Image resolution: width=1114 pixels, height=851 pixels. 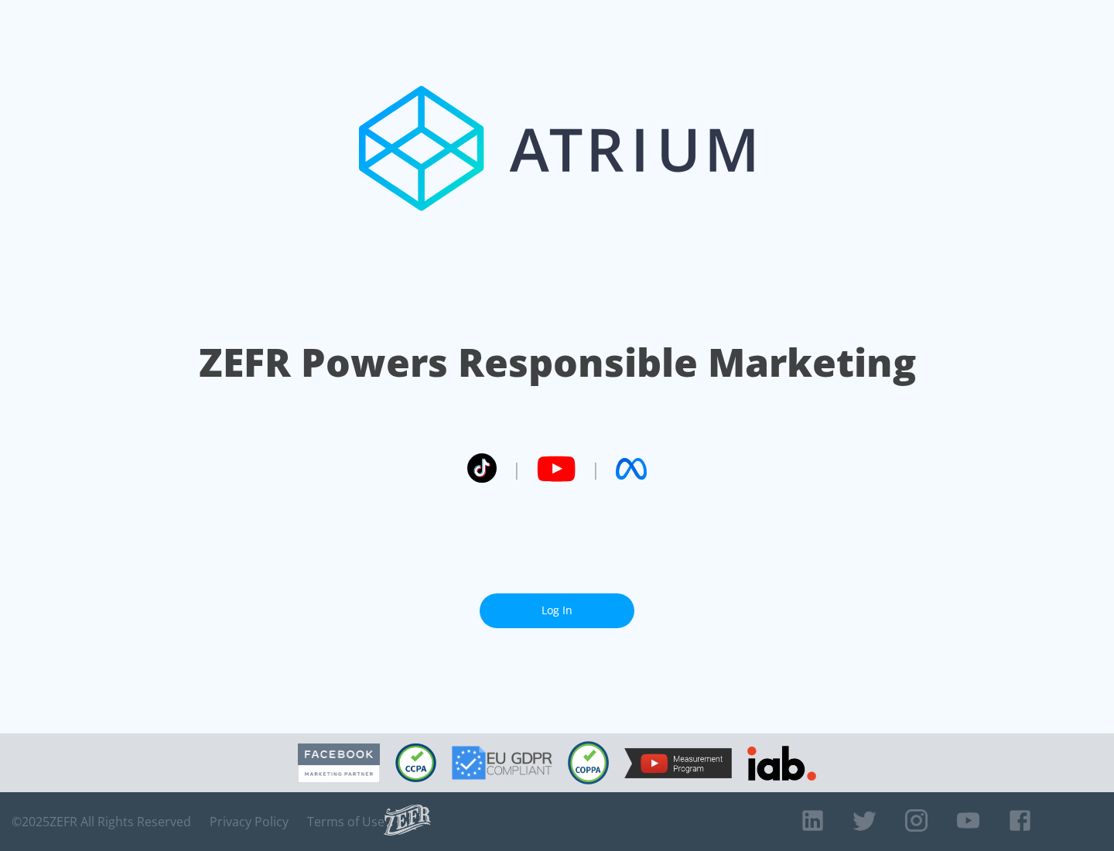 What do you see at coordinates (557, 611) in the screenshot?
I see `a: Log In` at bounding box center [557, 611].